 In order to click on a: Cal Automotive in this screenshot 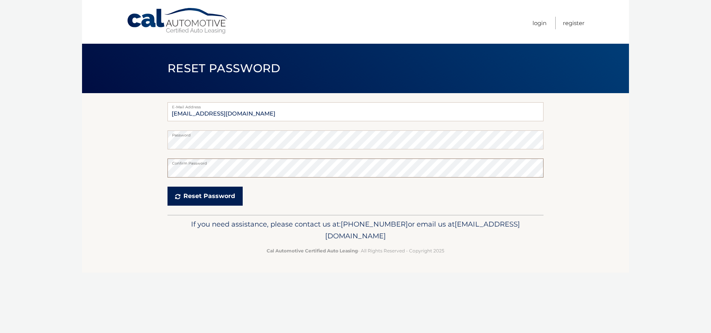, I will do `click(178, 21)`.